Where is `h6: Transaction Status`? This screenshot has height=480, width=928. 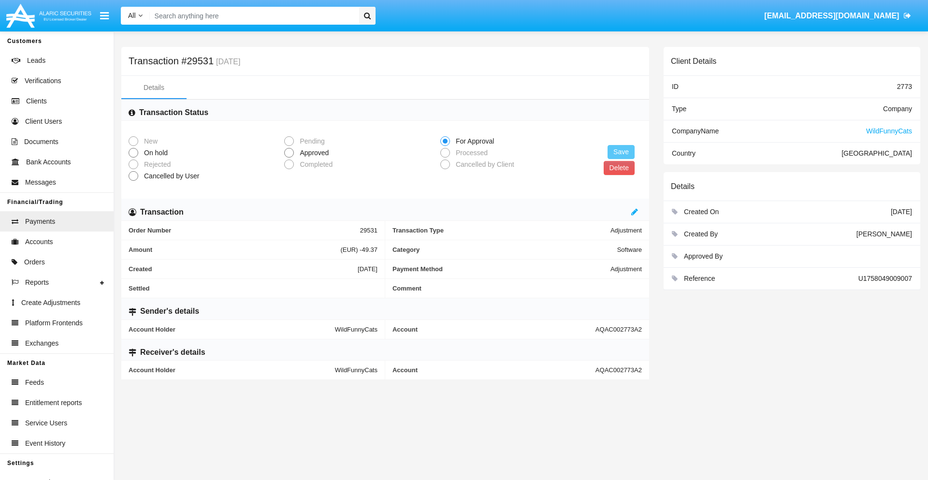
h6: Transaction Status is located at coordinates (174, 113).